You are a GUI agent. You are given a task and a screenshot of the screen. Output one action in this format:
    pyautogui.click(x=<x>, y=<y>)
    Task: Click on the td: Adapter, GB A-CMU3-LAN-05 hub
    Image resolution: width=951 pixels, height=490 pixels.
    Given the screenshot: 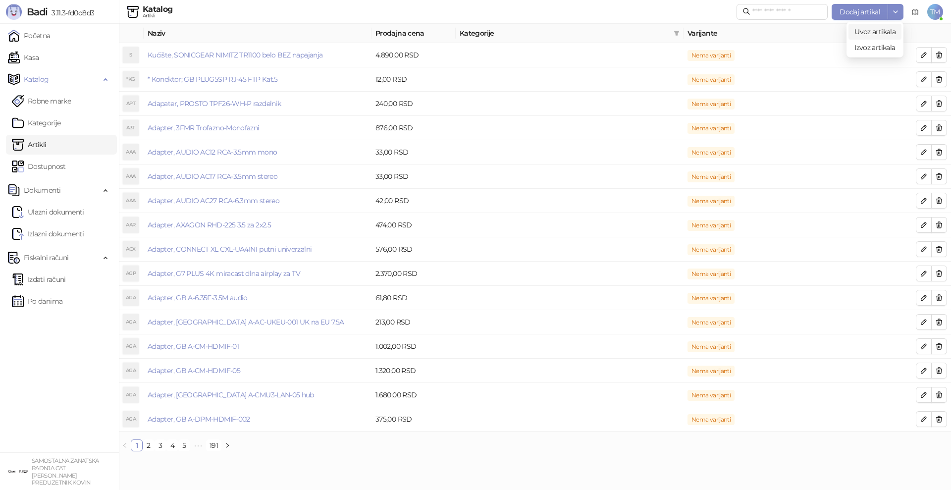 What is the action you would take?
    pyautogui.click(x=258, y=395)
    